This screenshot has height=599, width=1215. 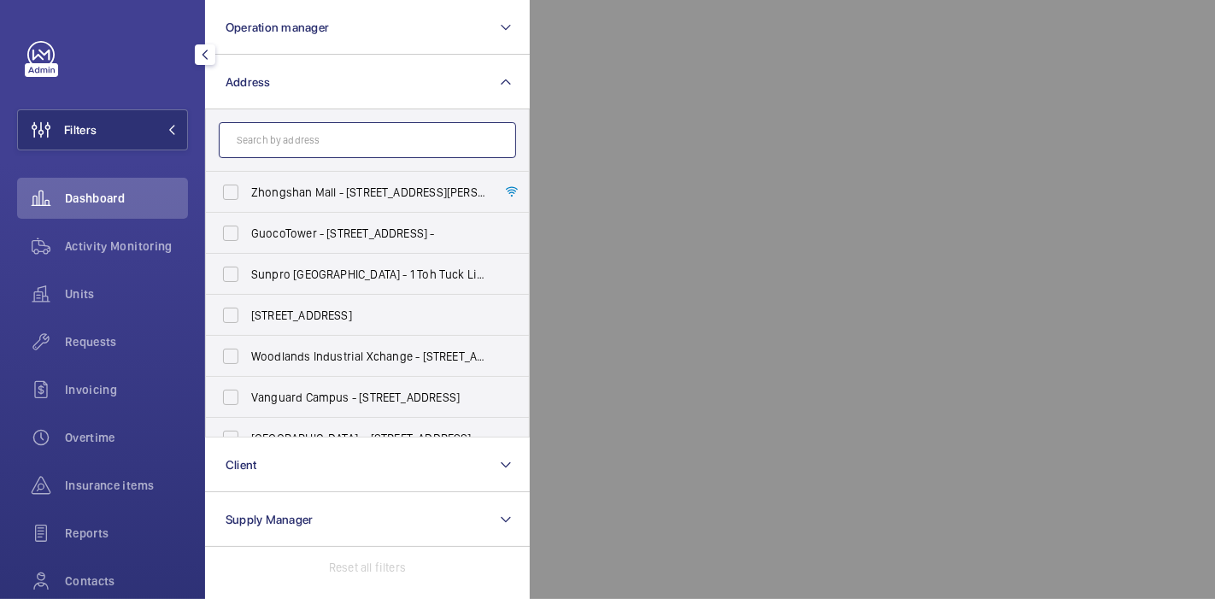 I want to click on span: Contacts, so click(x=126, y=581).